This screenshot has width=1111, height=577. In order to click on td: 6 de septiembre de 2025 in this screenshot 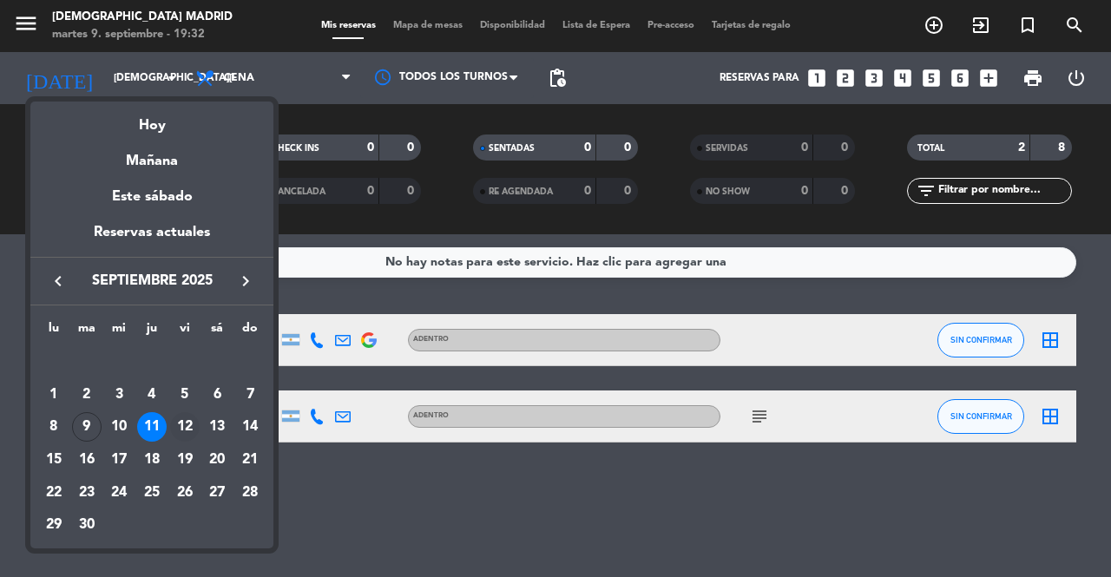, I will do `click(218, 395)`.